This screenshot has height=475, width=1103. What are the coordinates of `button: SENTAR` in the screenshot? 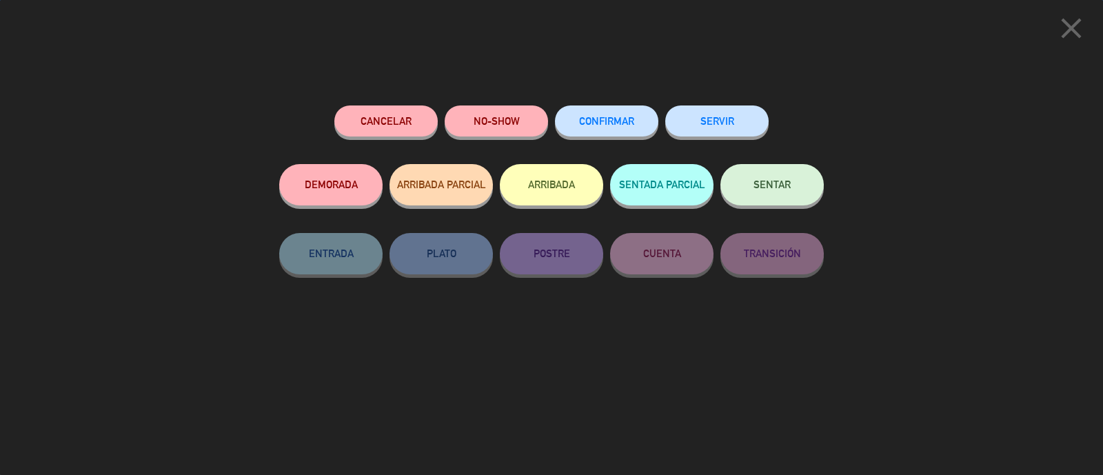 It's located at (772, 185).